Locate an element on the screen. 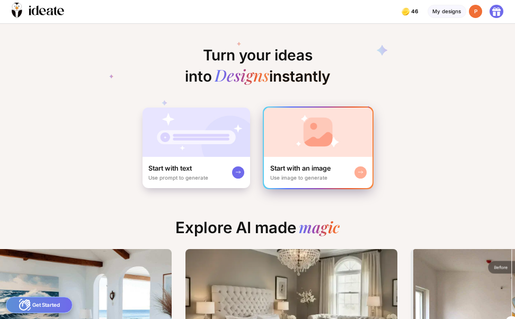 The width and height of the screenshot is (515, 319). div: Start with an image is located at coordinates (300, 168).